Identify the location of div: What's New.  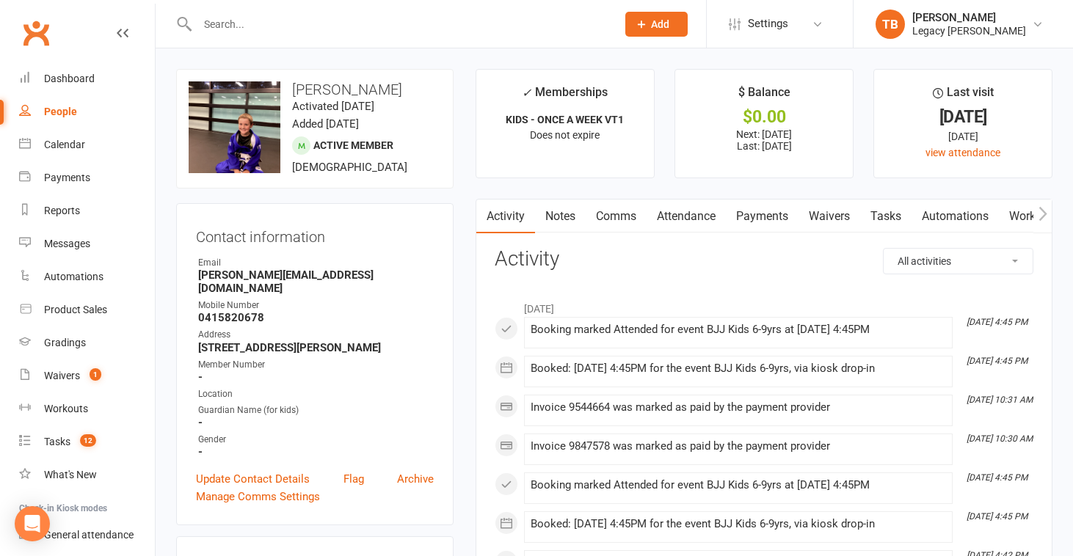
(70, 475).